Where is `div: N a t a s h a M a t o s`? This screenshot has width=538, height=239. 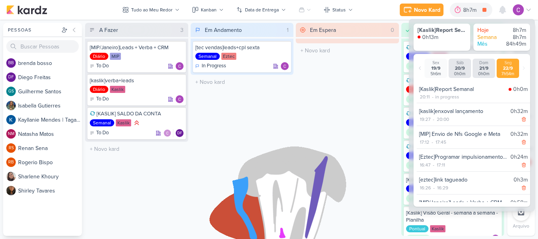 div: N a t a s h a M a t o s is located at coordinates (50, 134).